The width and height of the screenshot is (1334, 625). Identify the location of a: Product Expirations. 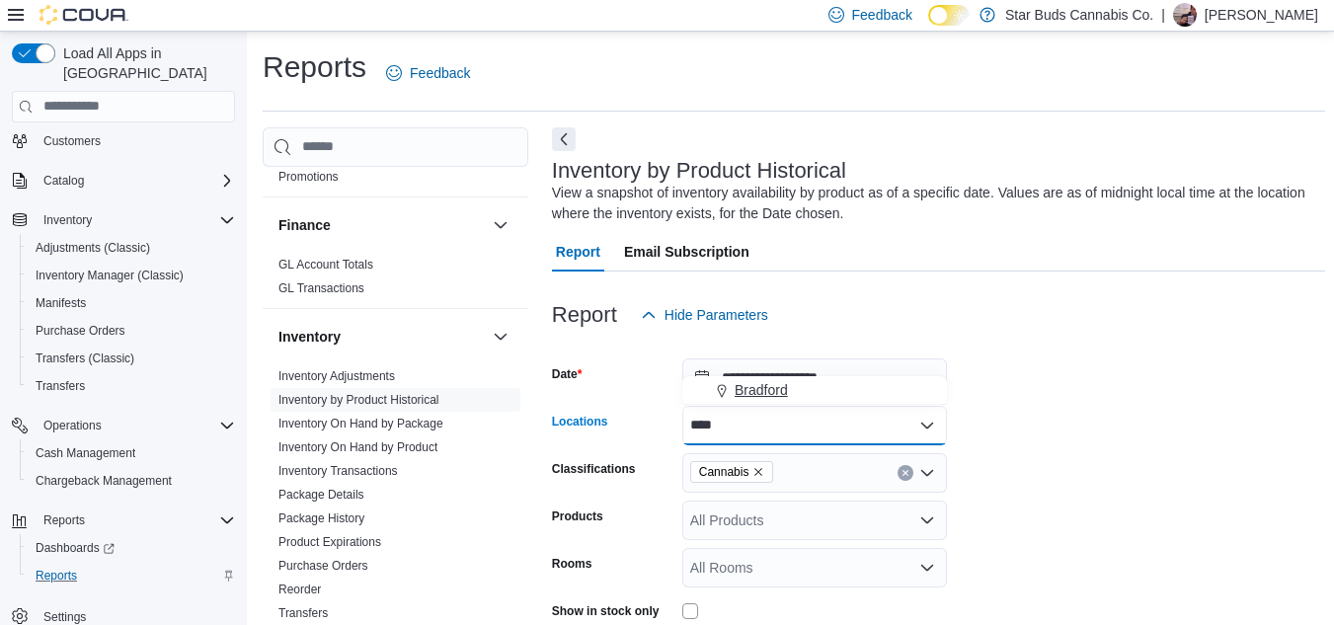
(330, 542).